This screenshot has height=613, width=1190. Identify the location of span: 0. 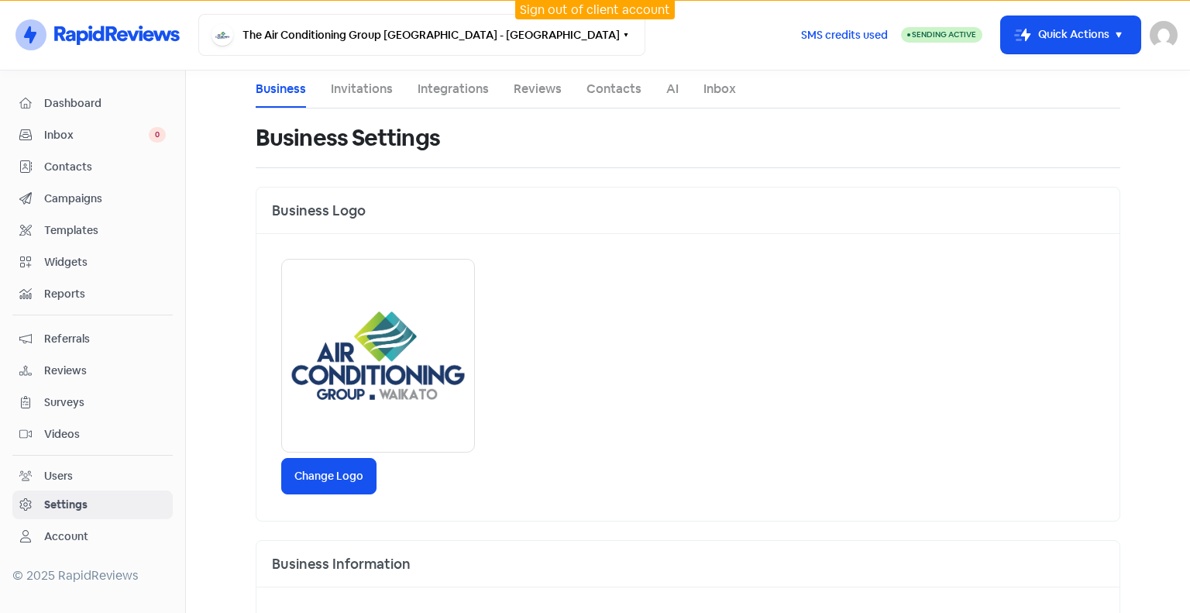
(157, 135).